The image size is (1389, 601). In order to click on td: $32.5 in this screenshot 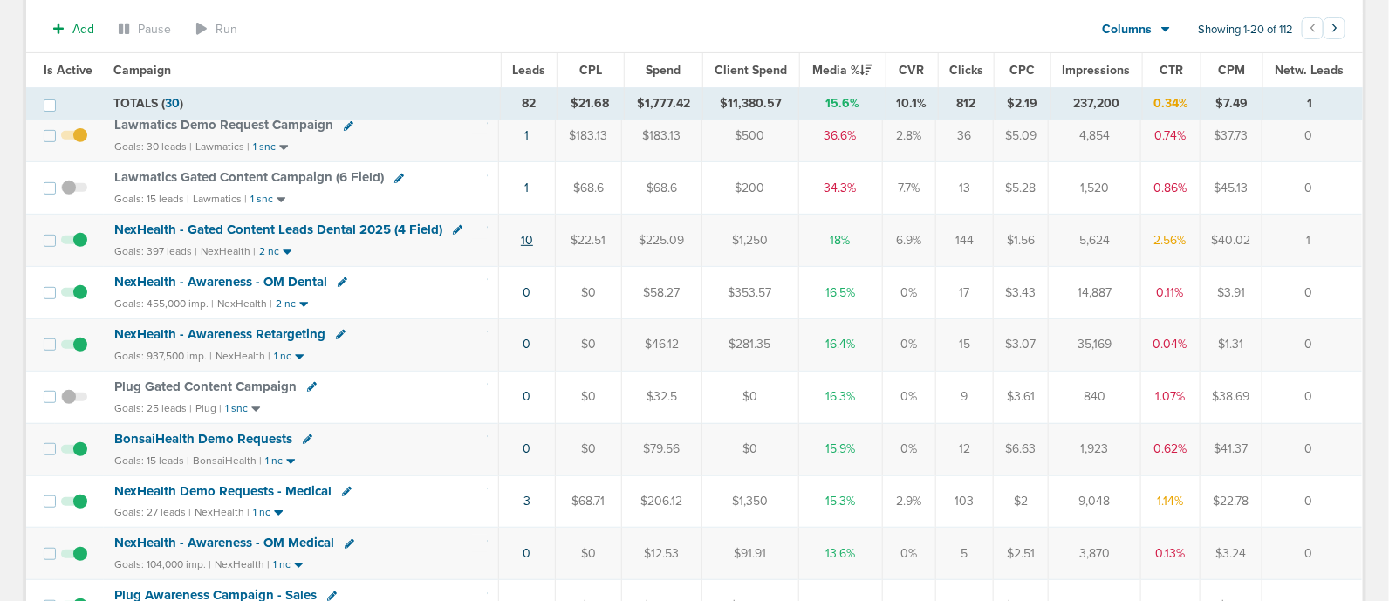, I will do `click(662, 397)`.